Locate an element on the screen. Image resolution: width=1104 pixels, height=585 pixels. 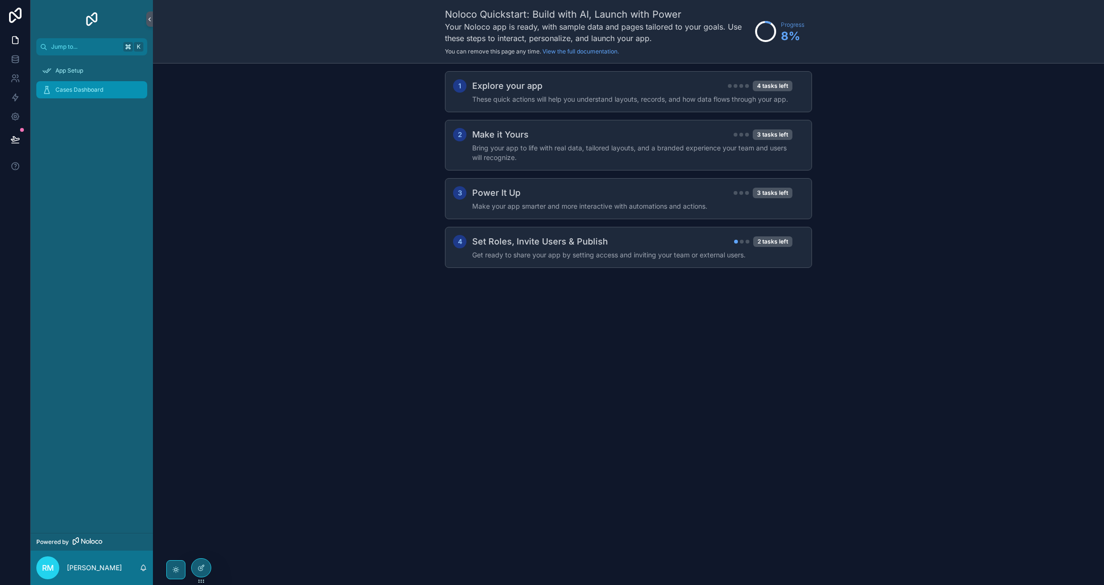
span: 8 % is located at coordinates (792, 36).